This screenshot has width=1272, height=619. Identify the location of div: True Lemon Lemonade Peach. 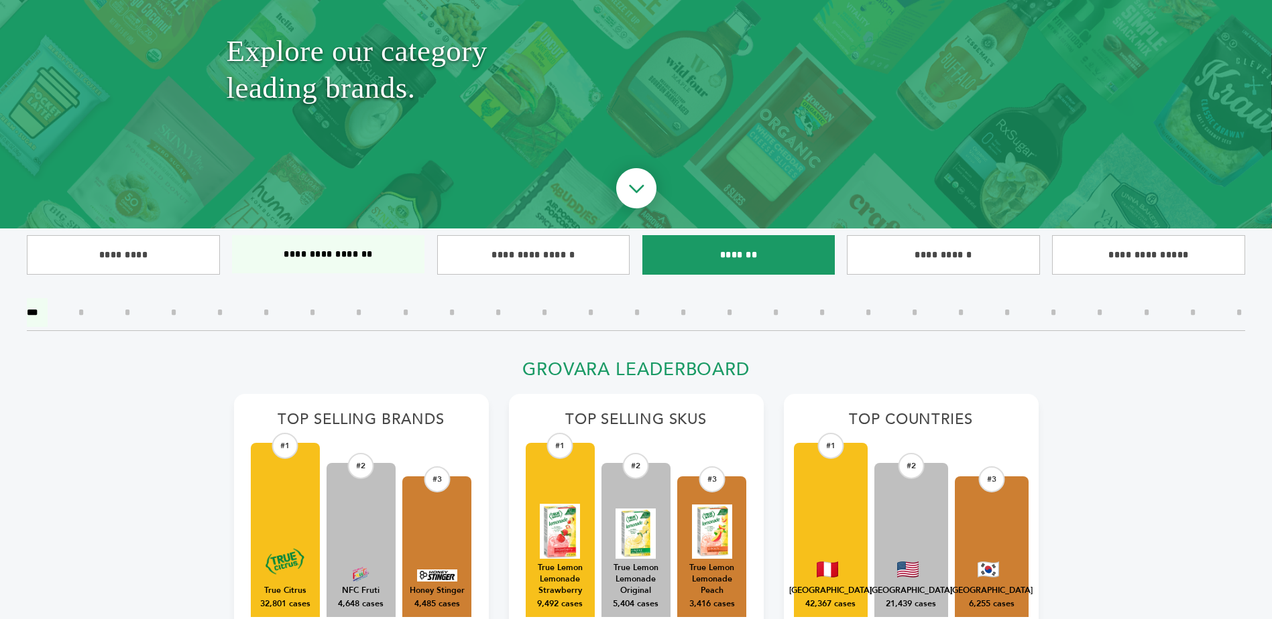
(711, 579).